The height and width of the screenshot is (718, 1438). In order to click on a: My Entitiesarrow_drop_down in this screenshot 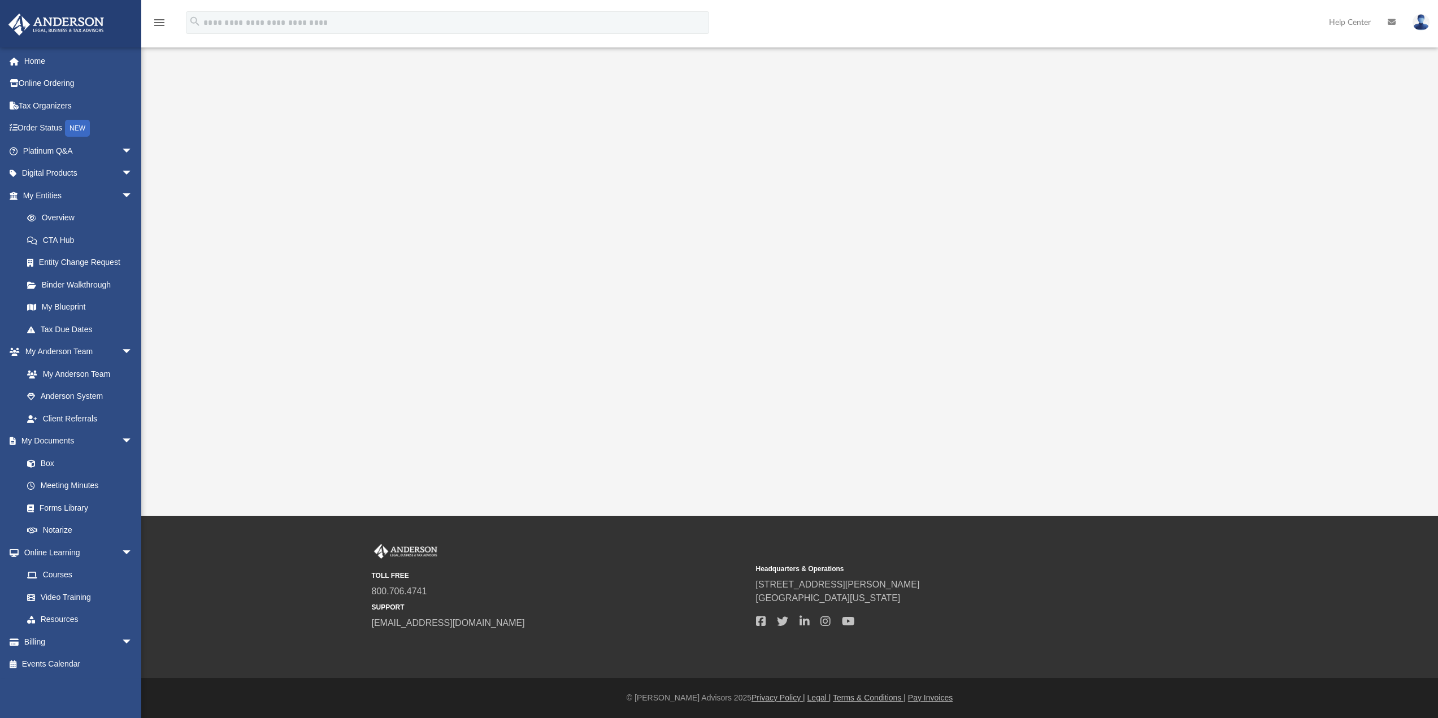, I will do `click(79, 195)`.